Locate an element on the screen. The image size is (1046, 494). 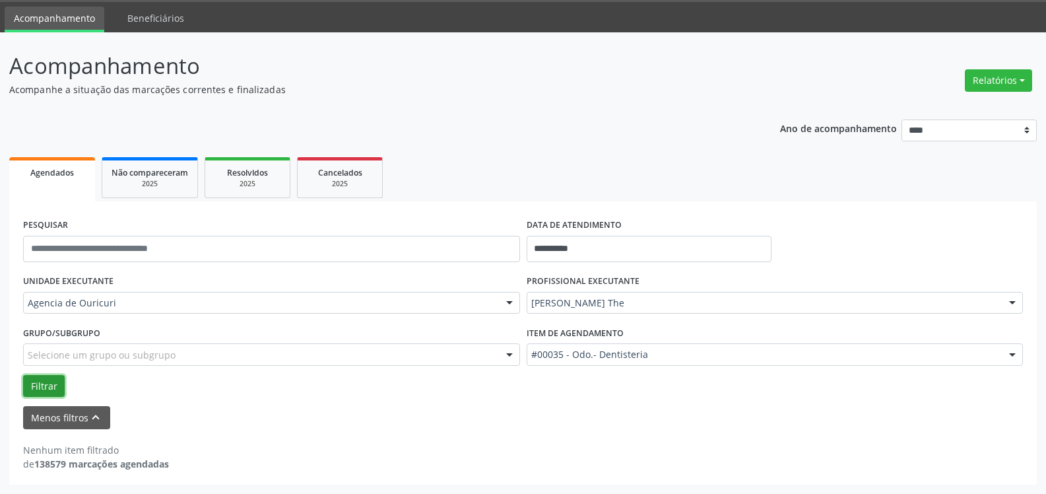
p: Acompanhamento is located at coordinates (369, 66).